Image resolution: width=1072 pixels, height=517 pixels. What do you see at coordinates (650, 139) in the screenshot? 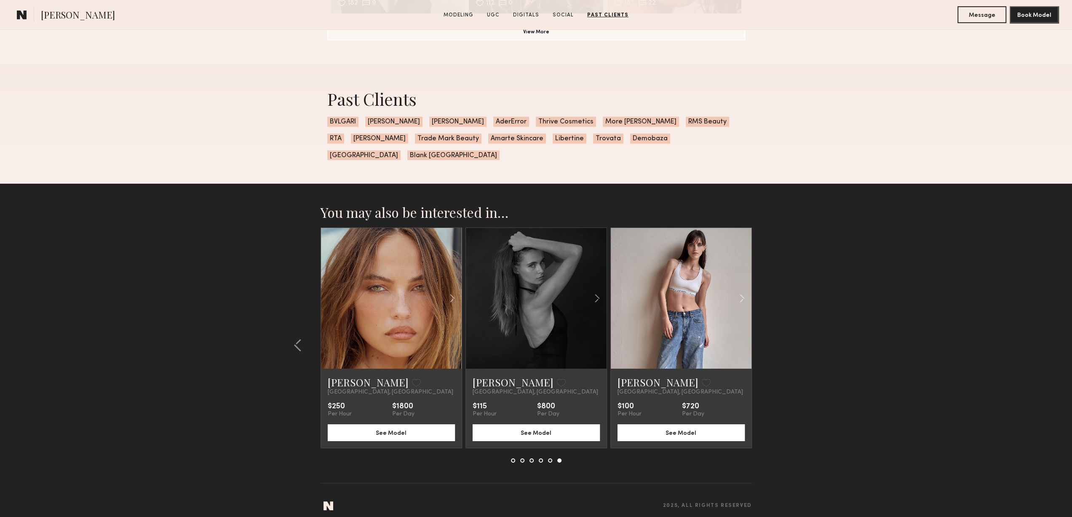
I see `span: Demobaza` at bounding box center [650, 139].